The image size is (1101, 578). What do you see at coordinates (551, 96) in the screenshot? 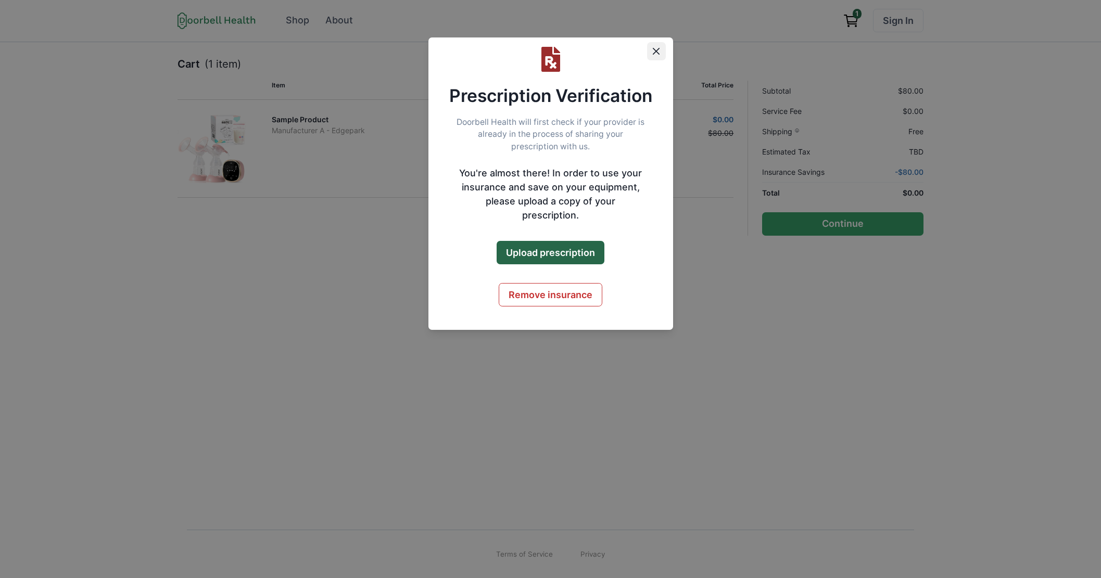
I see `h2: Prescription Verification` at bounding box center [551, 96].